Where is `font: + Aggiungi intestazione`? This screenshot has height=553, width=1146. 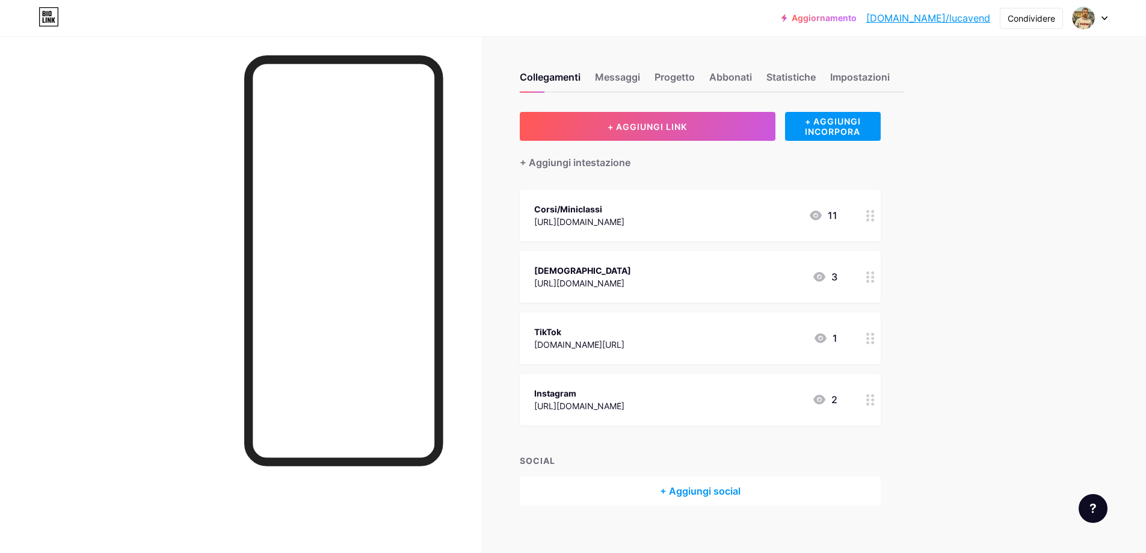
font: + Aggiungi intestazione is located at coordinates (575, 162).